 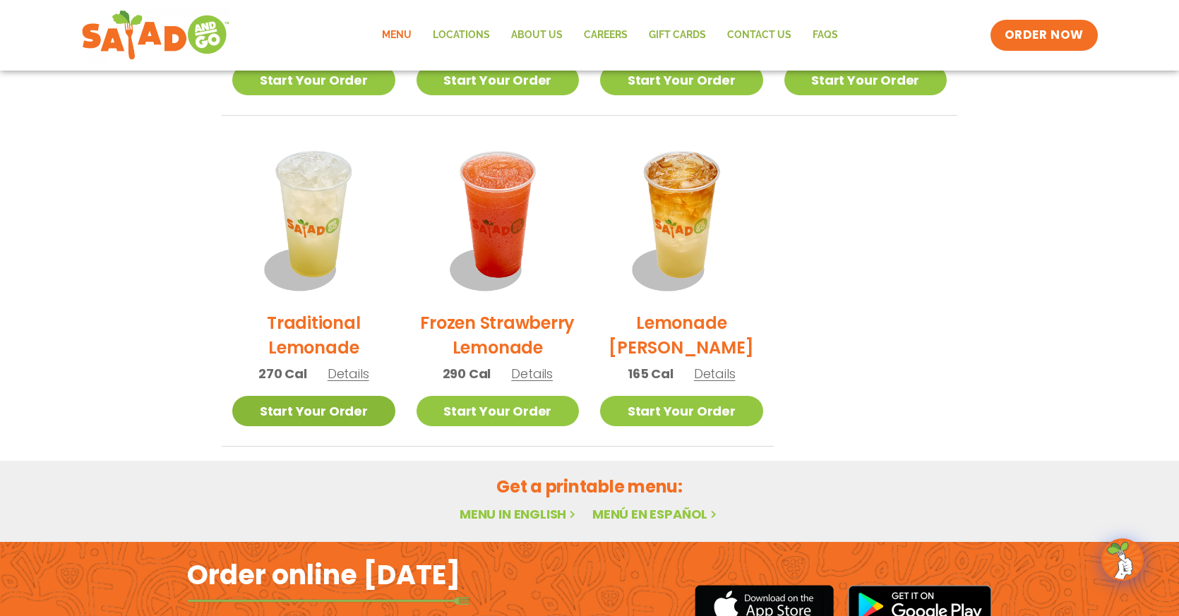 I want to click on span: 270 Cal, so click(x=282, y=373).